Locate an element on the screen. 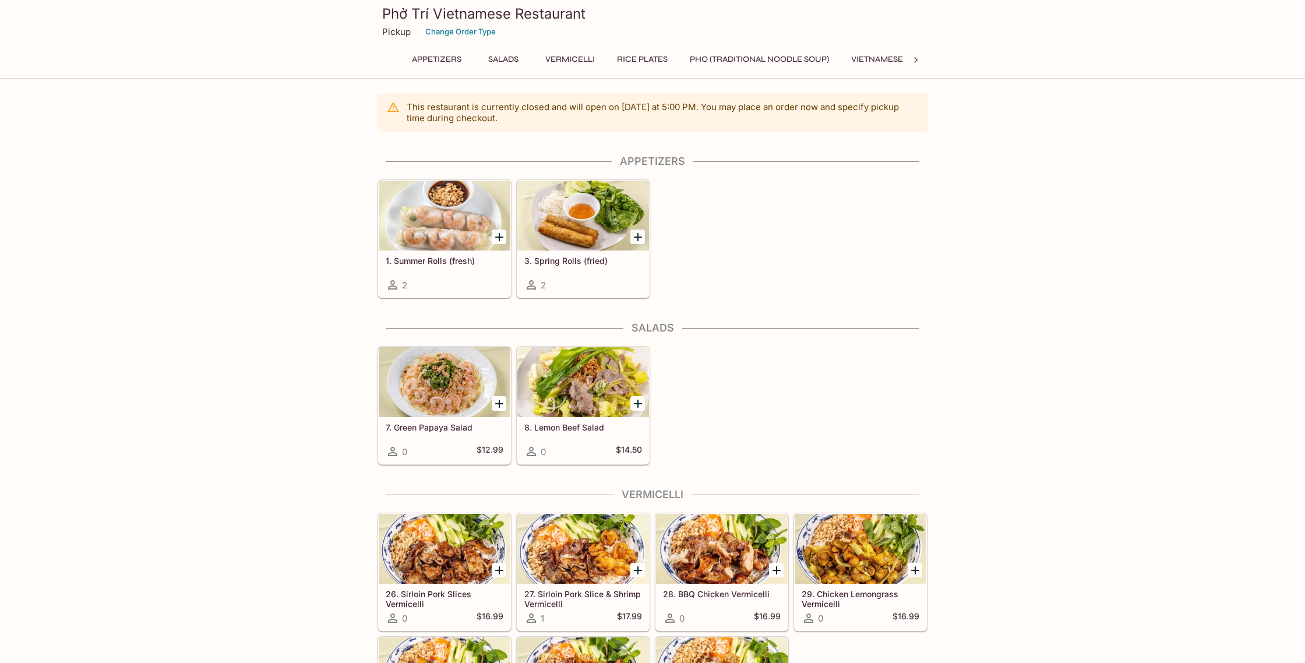  h5: 3. Spring Rolls (fried) is located at coordinates (583, 260).